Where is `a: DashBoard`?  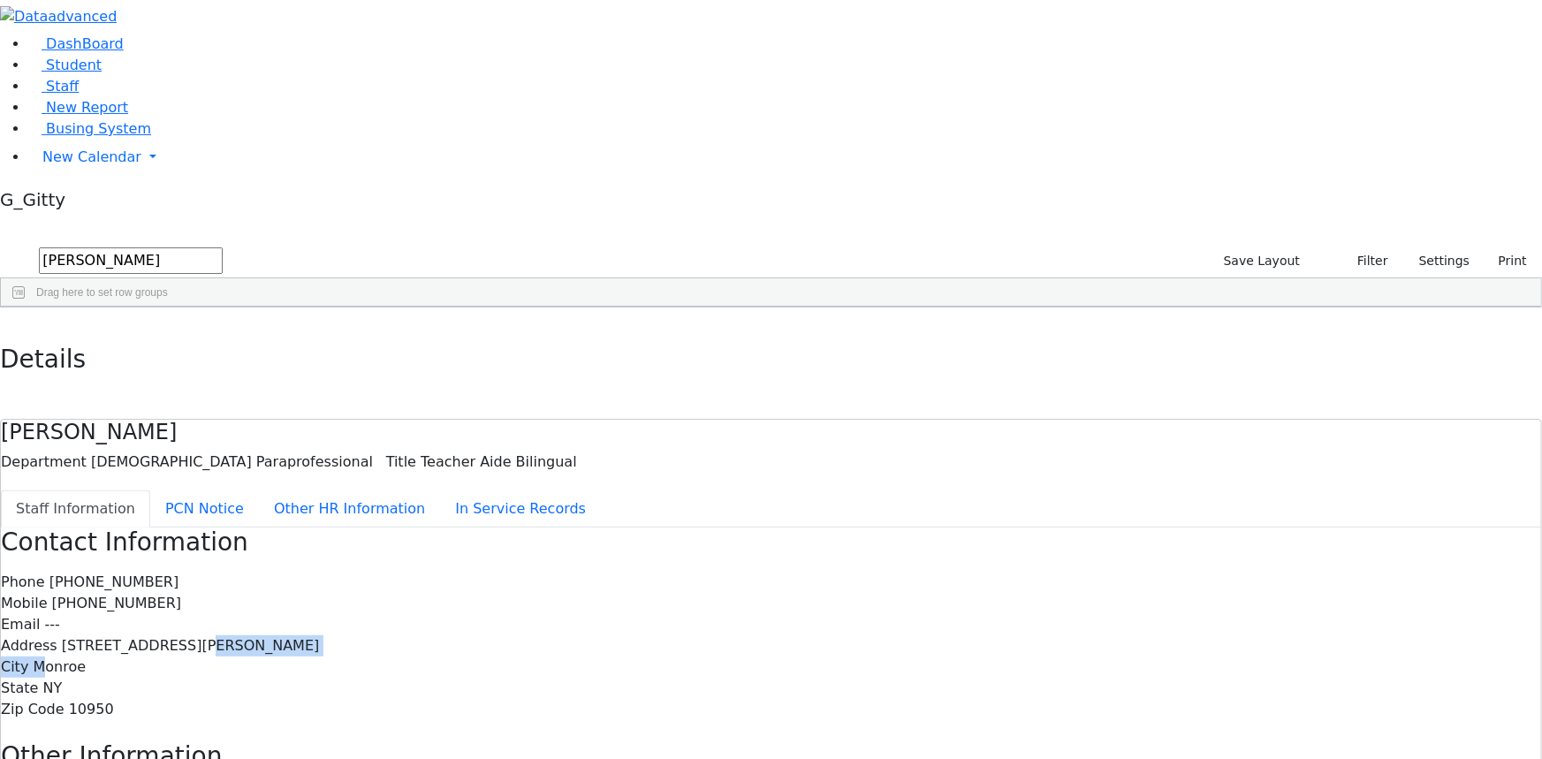
a: DashBoard is located at coordinates (76, 43).